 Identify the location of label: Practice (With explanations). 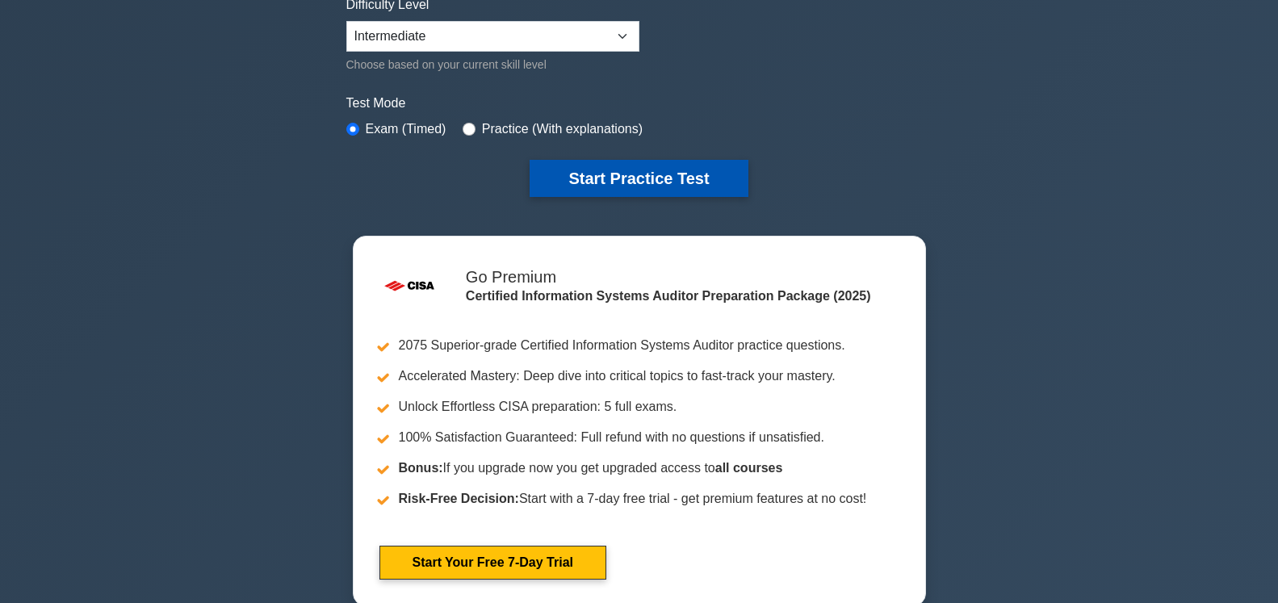
(562, 129).